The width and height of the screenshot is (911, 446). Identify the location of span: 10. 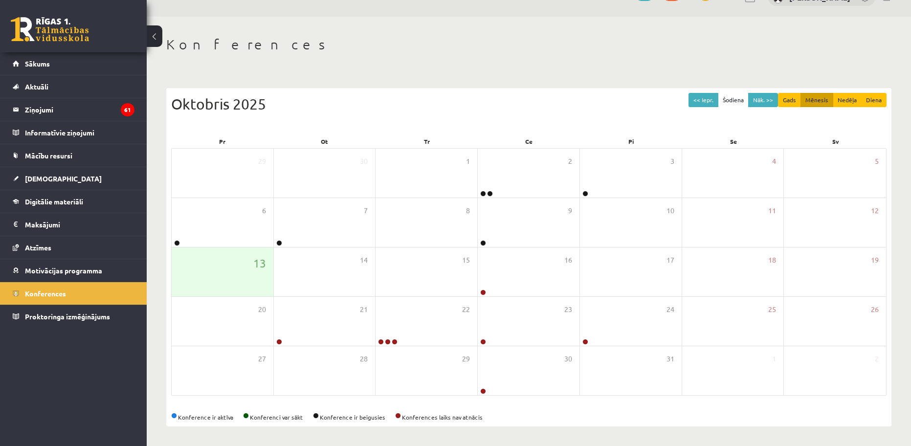
(670, 211).